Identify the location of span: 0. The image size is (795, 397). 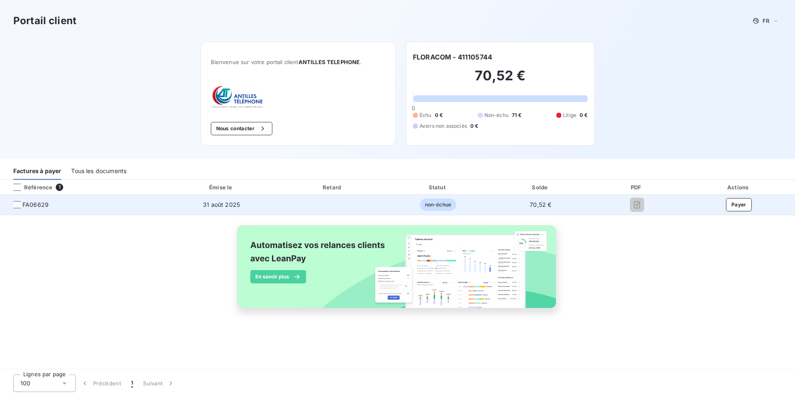
(414, 108).